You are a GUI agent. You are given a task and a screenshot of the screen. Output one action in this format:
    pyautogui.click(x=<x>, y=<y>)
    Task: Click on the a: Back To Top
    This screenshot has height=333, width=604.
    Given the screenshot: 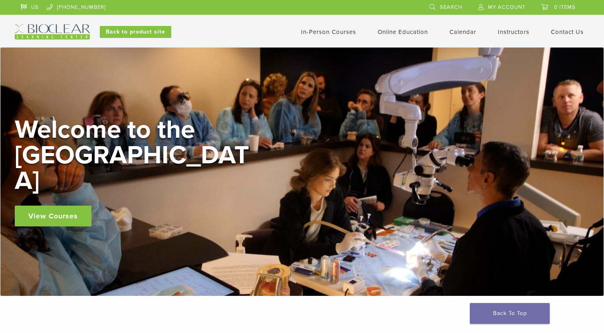 What is the action you would take?
    pyautogui.click(x=510, y=314)
    